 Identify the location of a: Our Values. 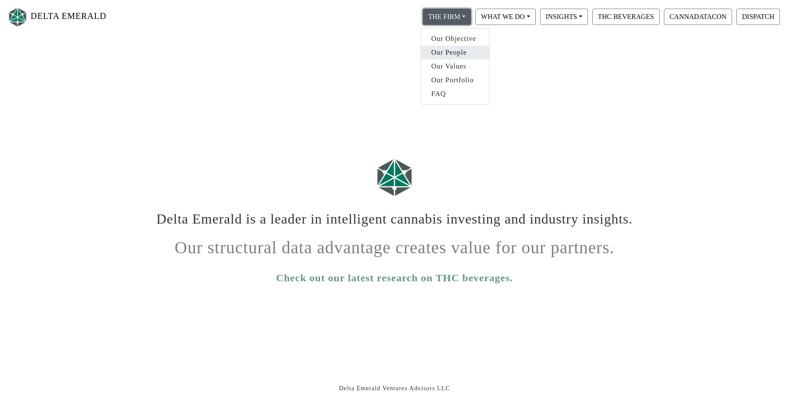
(455, 66).